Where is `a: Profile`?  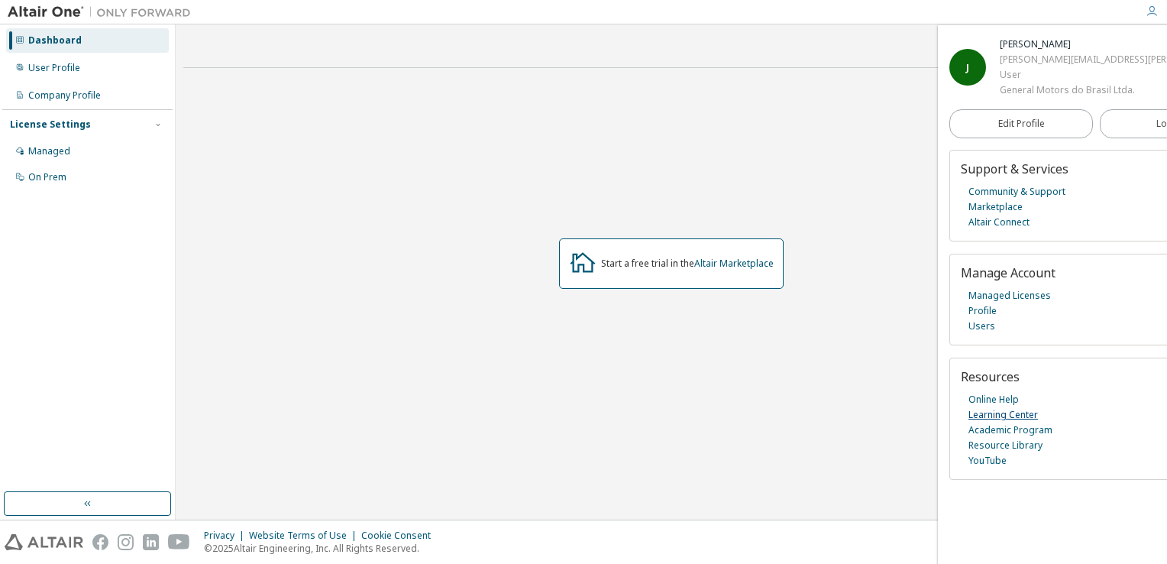
a: Profile is located at coordinates (982, 311).